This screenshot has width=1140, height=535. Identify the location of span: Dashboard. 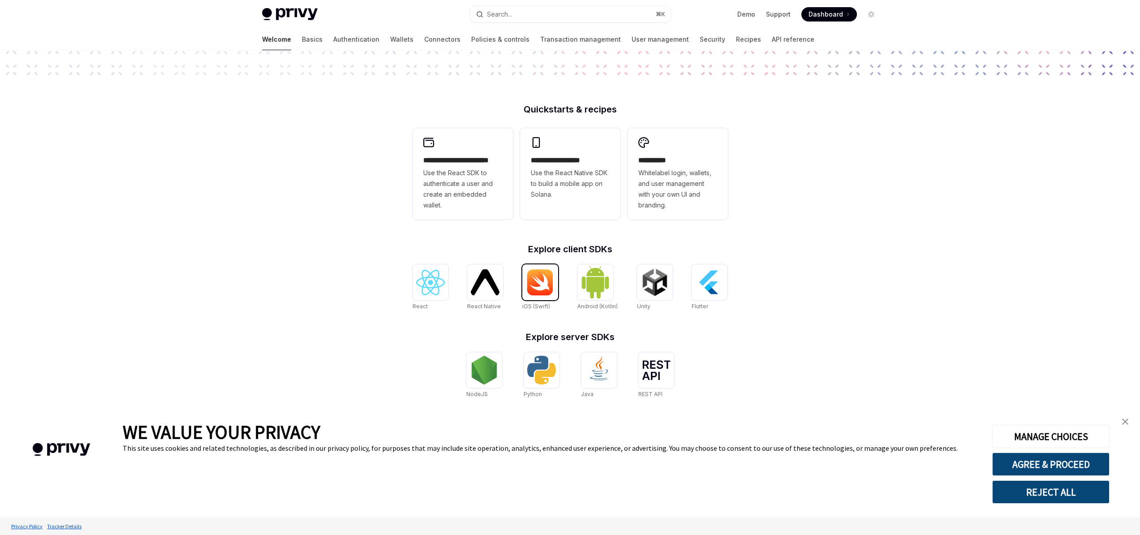
(826, 14).